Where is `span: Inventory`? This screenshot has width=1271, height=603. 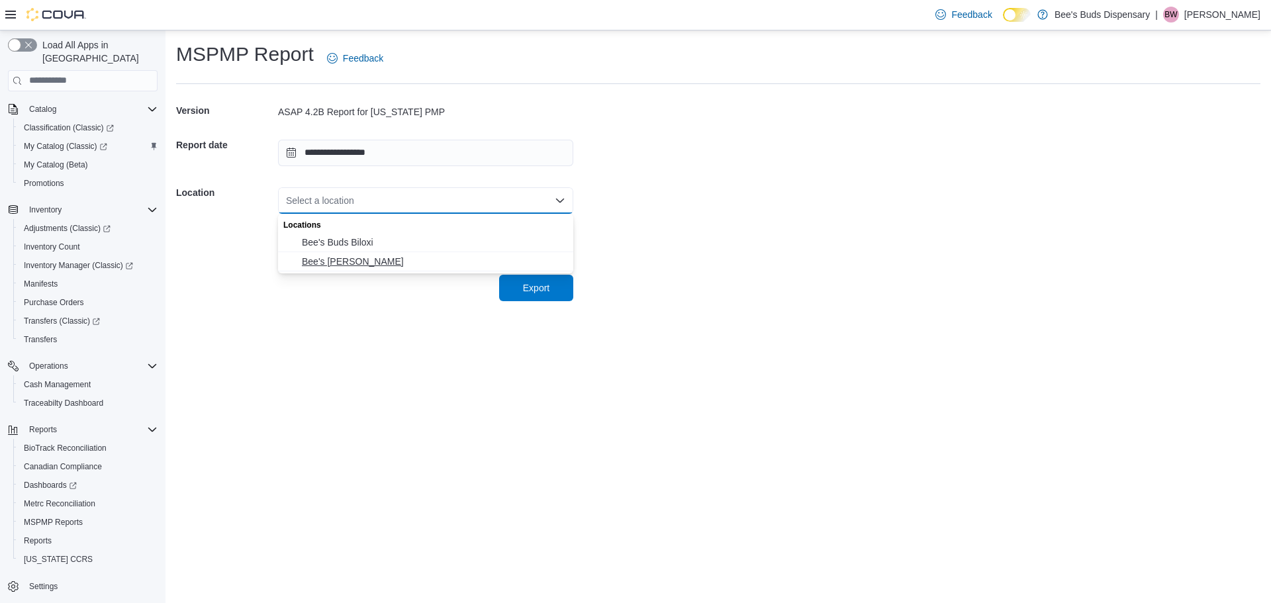
span: Inventory is located at coordinates (91, 210).